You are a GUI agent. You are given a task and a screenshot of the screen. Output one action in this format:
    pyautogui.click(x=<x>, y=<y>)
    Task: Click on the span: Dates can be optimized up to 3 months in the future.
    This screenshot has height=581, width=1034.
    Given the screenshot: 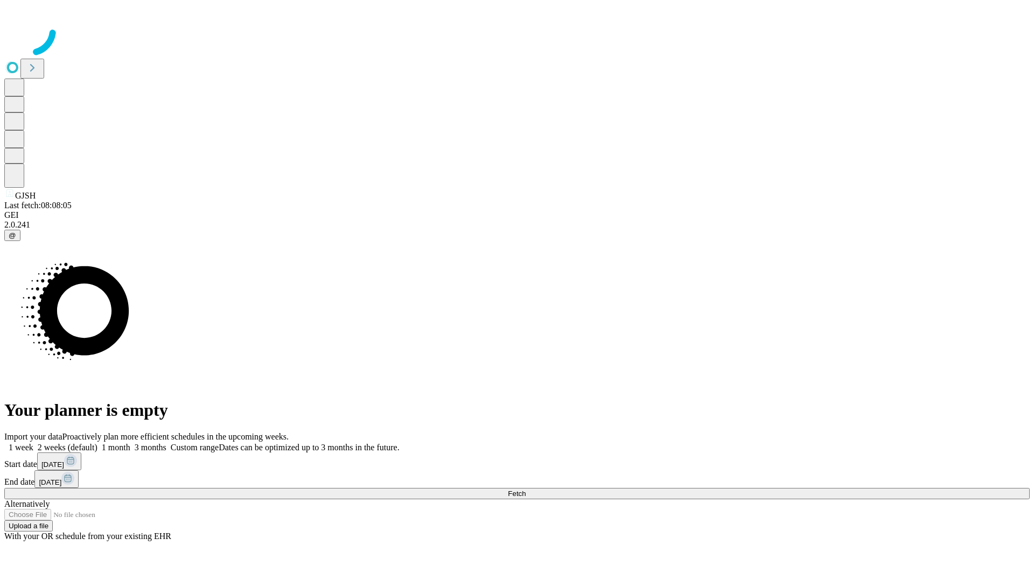 What is the action you would take?
    pyautogui.click(x=309, y=447)
    